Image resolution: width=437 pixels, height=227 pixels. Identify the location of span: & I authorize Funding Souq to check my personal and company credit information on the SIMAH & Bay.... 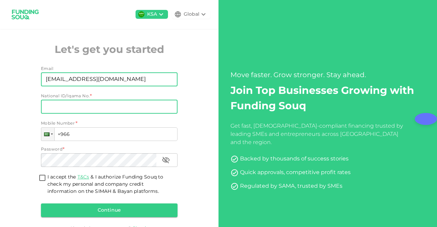
(105, 185).